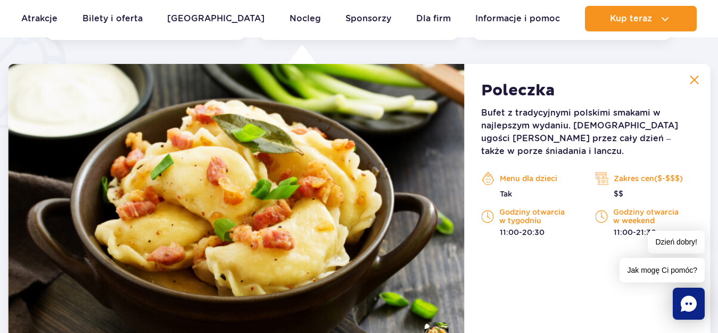 The image size is (718, 333). What do you see at coordinates (644, 232) in the screenshot?
I see `p: 11:00-21:30` at bounding box center [644, 232].